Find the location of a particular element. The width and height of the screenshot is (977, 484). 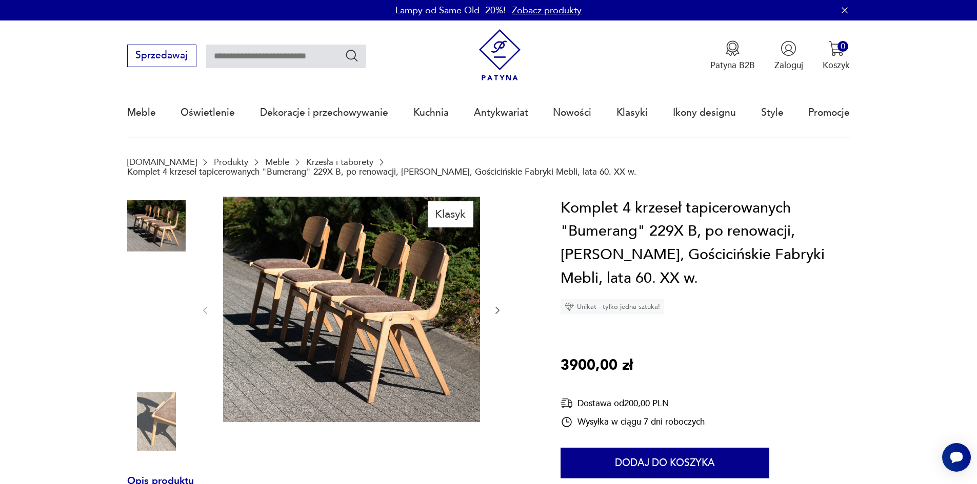

a: Produkty is located at coordinates (231, 162).